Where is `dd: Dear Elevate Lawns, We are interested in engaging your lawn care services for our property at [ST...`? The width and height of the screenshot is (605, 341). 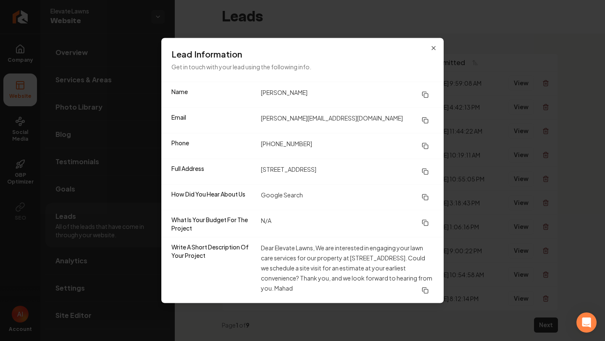 dd: Dear Elevate Lawns, We are interested in engaging your lawn care services for our property at [ST... is located at coordinates (347, 271).